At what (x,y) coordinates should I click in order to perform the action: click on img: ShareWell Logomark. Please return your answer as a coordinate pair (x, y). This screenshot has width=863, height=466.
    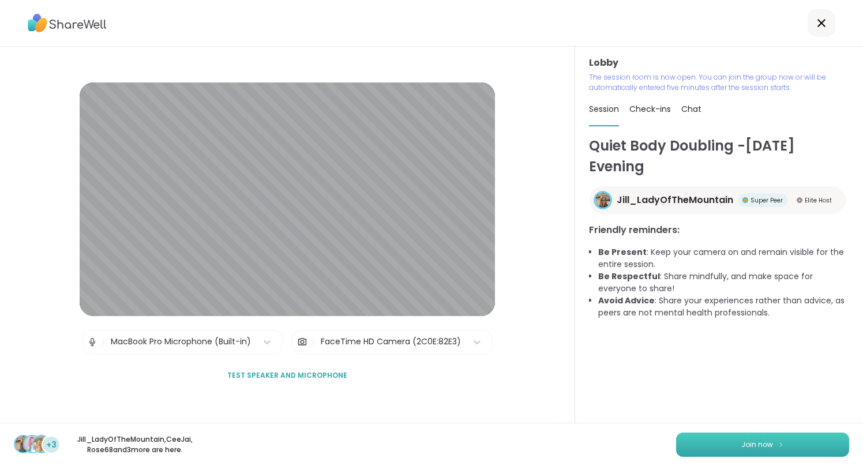
    Looking at the image, I should click on (782, 444).